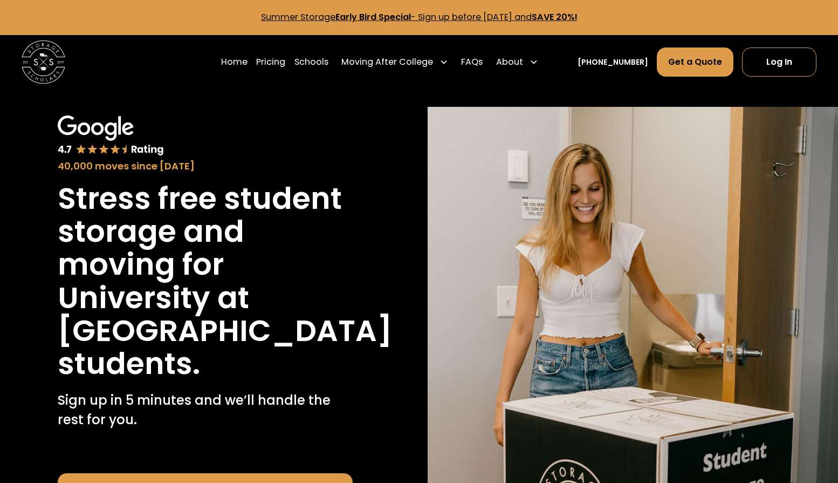 This screenshot has height=483, width=838. What do you see at coordinates (555, 17) in the screenshot?
I see `strong: SAVE 20%!` at bounding box center [555, 17].